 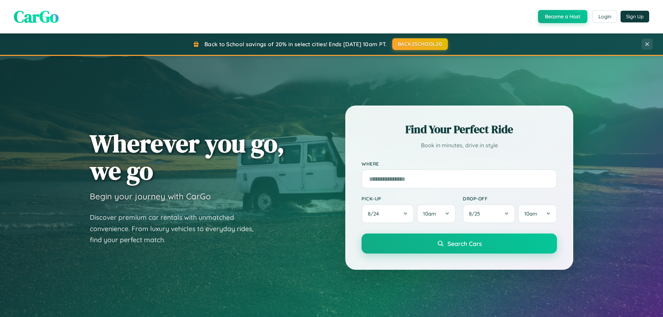 What do you see at coordinates (388, 214) in the screenshot?
I see `button: 8/24` at bounding box center [388, 214].